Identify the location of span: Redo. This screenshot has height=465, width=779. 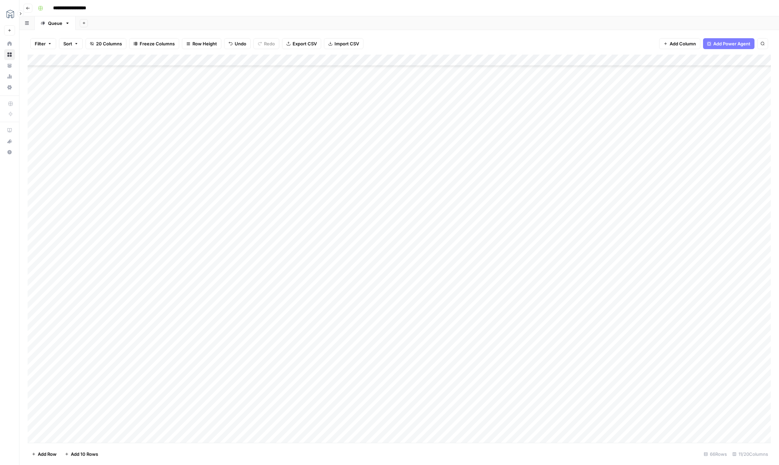
(270, 44).